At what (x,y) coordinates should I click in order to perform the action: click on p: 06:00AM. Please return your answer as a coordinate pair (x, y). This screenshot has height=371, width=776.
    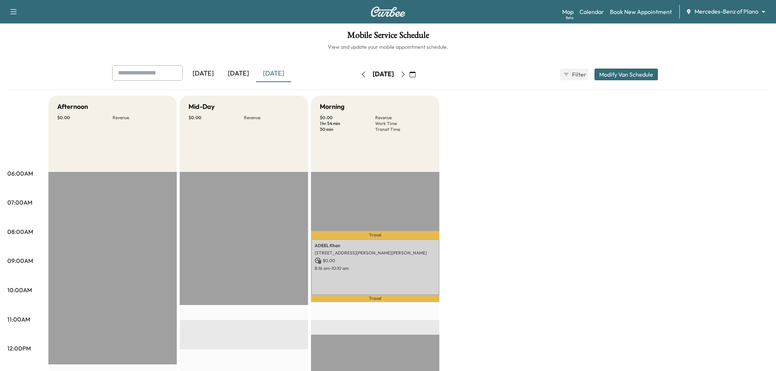
    Looking at the image, I should click on (20, 173).